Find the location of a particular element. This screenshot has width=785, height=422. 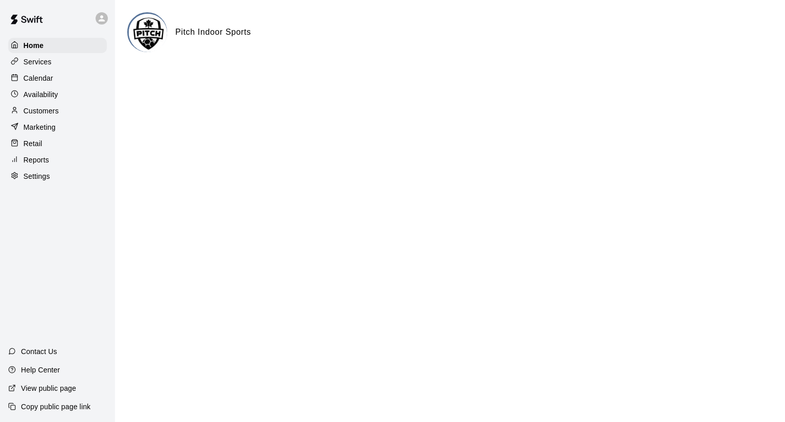

div: Settings is located at coordinates (57, 176).